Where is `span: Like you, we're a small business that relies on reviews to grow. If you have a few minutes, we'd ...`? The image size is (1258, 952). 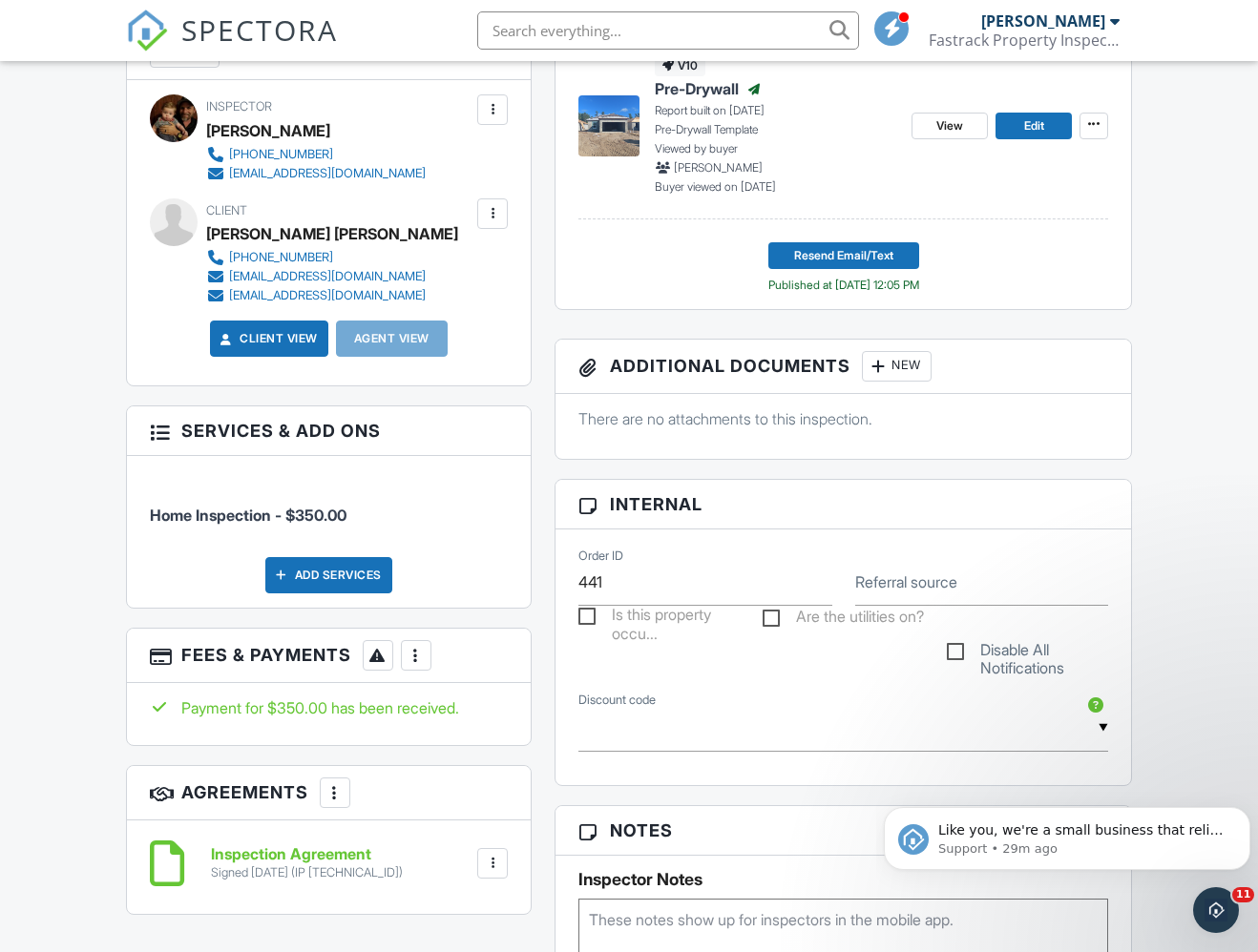
span: Like you, we're a small business that relies on reviews to grow. If you have a few minutes, we'd ... is located at coordinates (205, 101).